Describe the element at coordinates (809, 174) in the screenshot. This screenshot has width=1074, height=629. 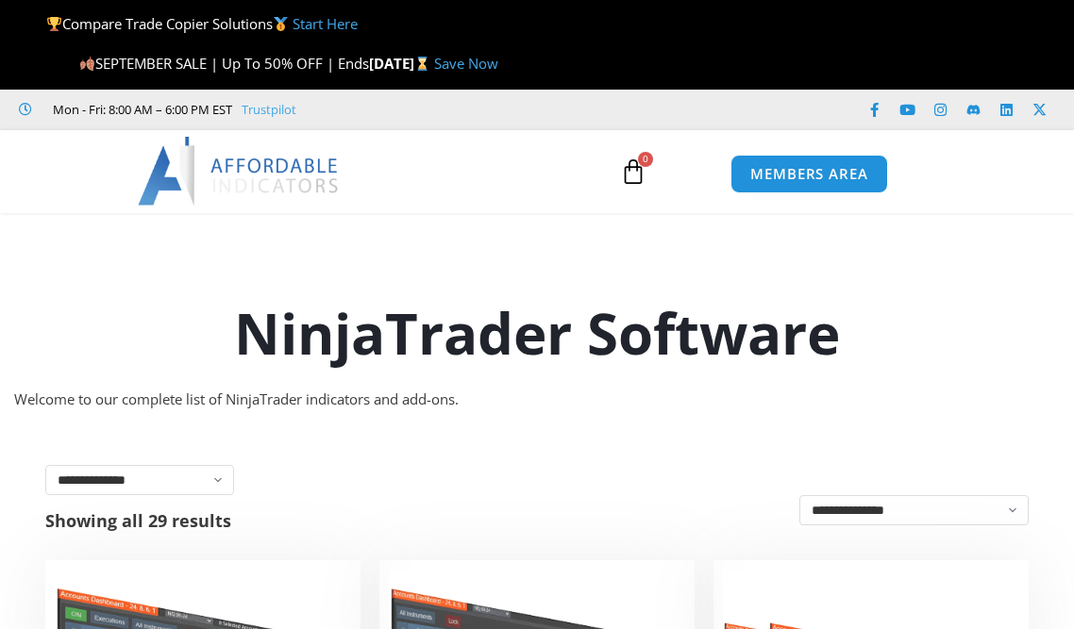
I see `span: MEMBERS AREA` at that location.